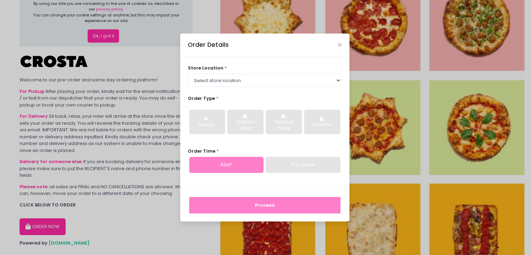  I want to click on div: Curbside Pickup, so click(284, 125).